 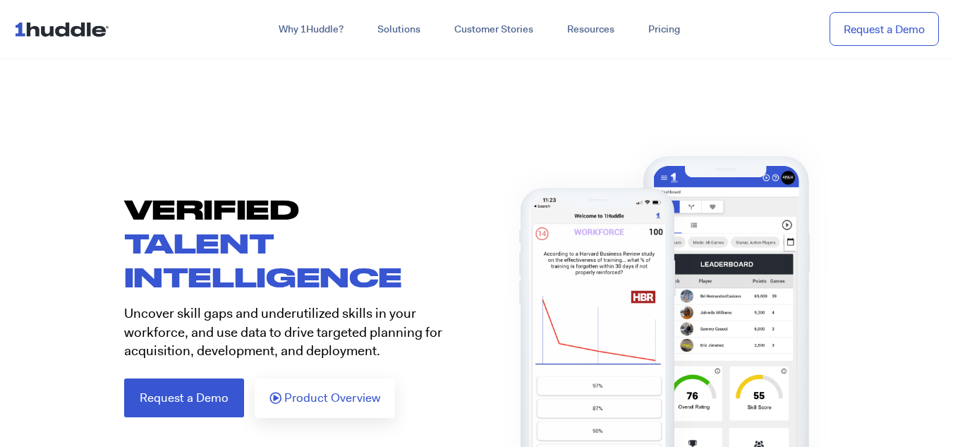 What do you see at coordinates (295, 332) in the screenshot?
I see `p: Uncover skill gaps and underutilized skills in your workforce, and use data to drive targeted pla...` at bounding box center [295, 332].